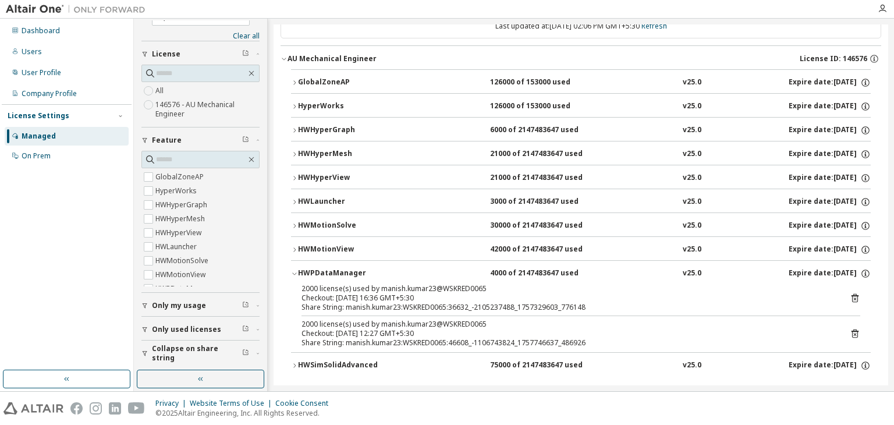 The width and height of the screenshot is (894, 425). Describe the element at coordinates (179, 305) in the screenshot. I see `span: Only my usage` at that location.